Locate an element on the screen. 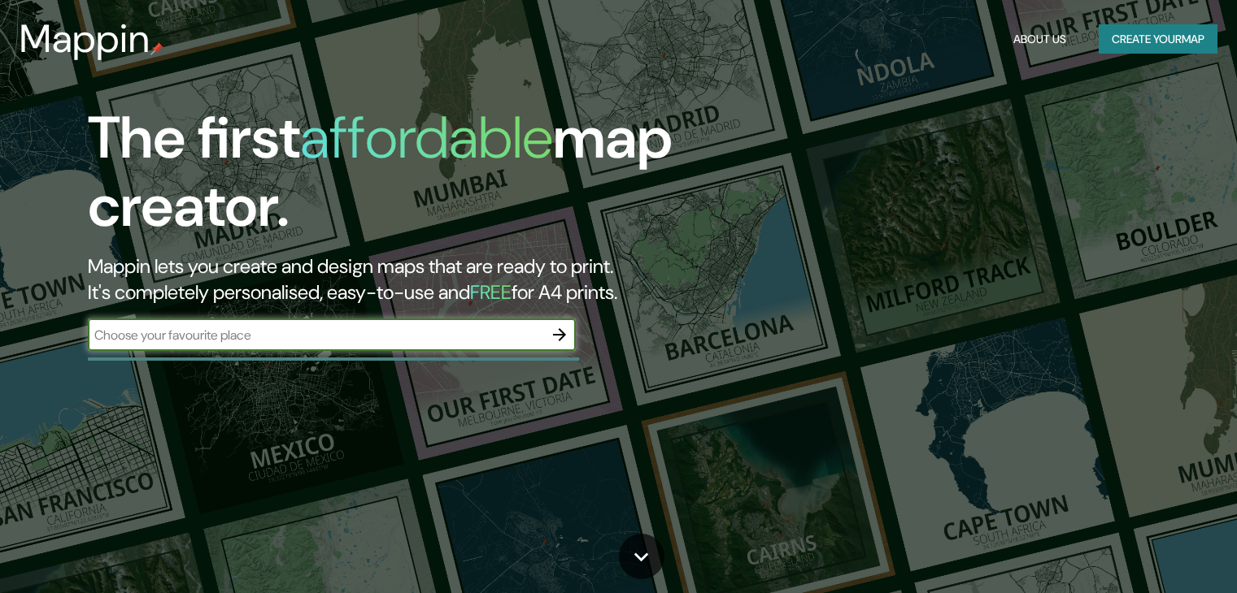 The height and width of the screenshot is (593, 1237). h5: FREE is located at coordinates (490, 292).